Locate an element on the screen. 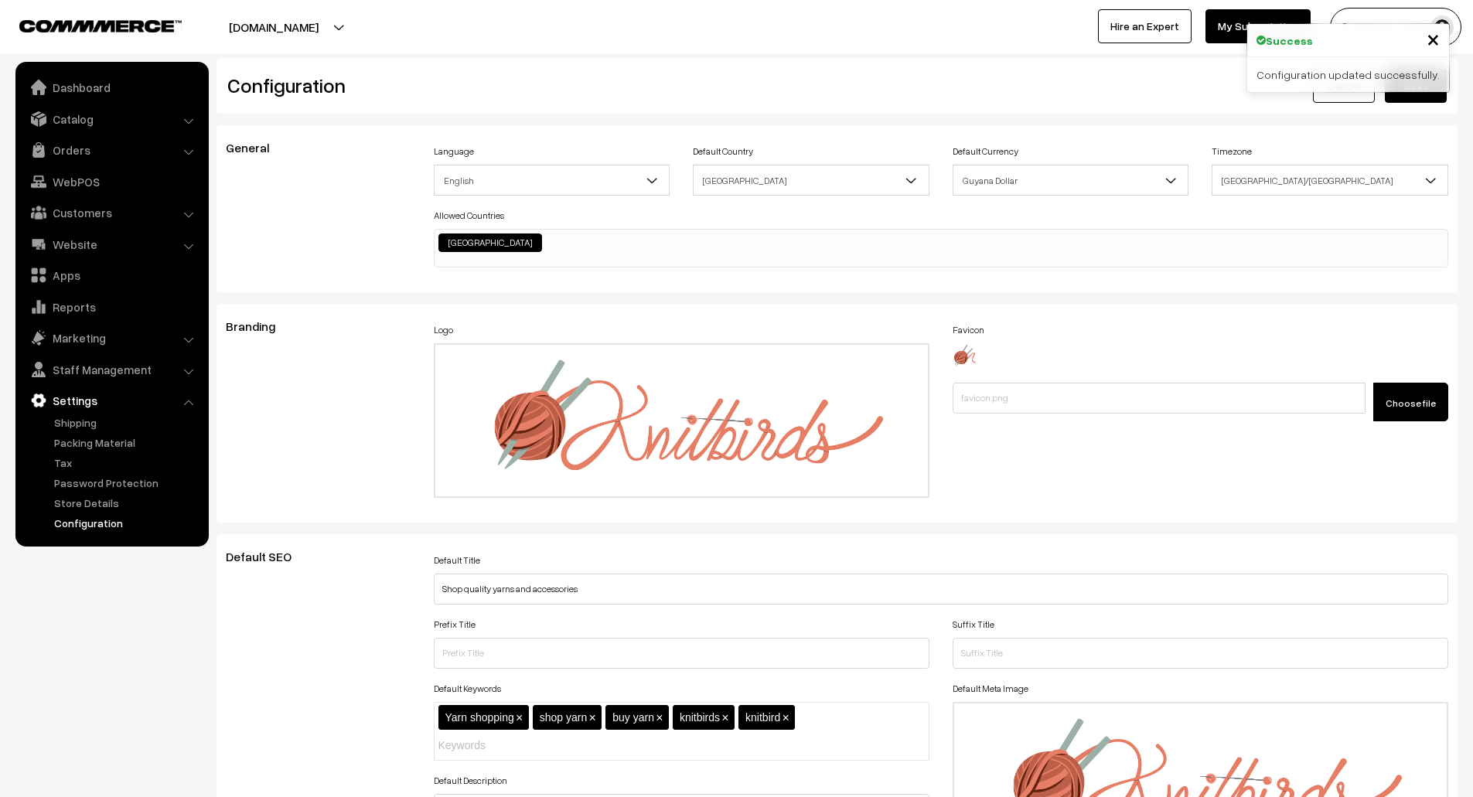 The width and height of the screenshot is (1473, 797). a: Staff Management is located at coordinates (111, 370).